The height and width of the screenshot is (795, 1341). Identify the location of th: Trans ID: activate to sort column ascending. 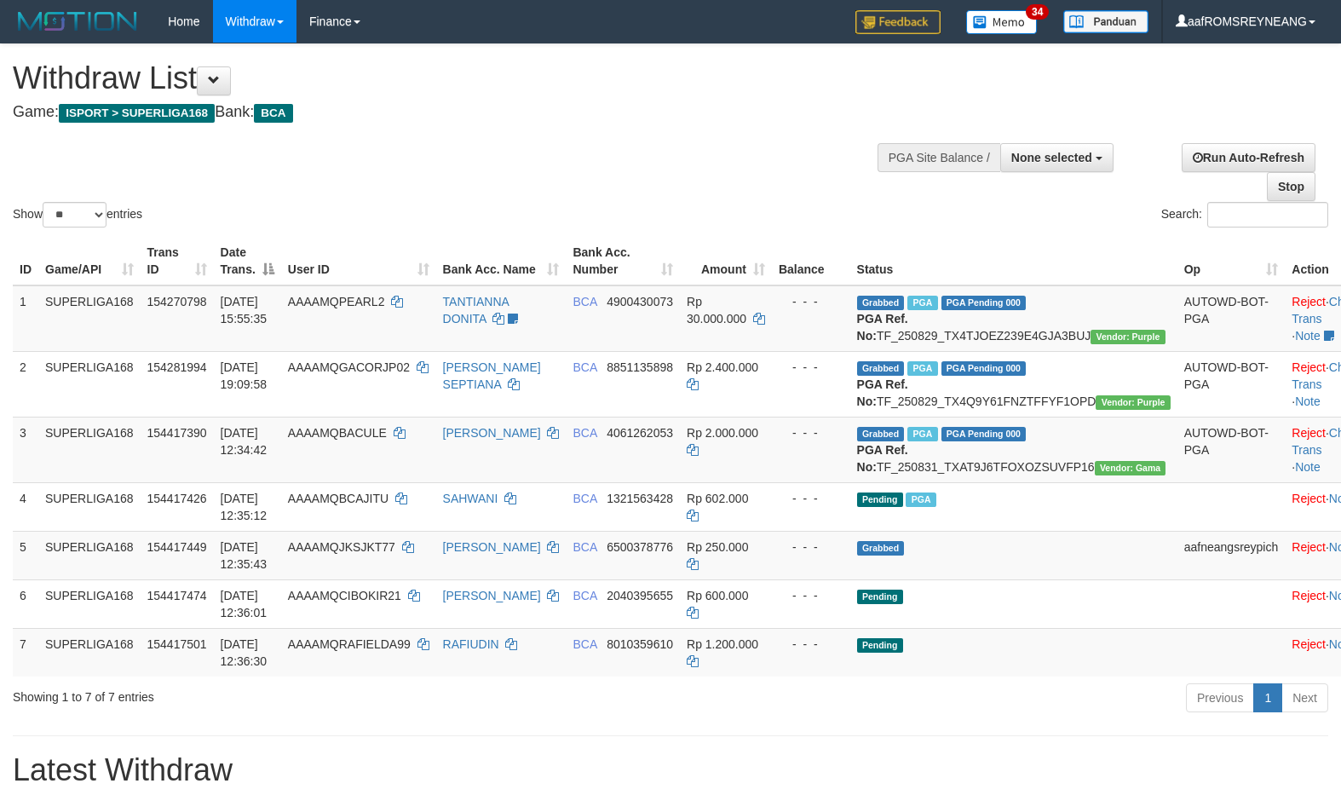
(177, 261).